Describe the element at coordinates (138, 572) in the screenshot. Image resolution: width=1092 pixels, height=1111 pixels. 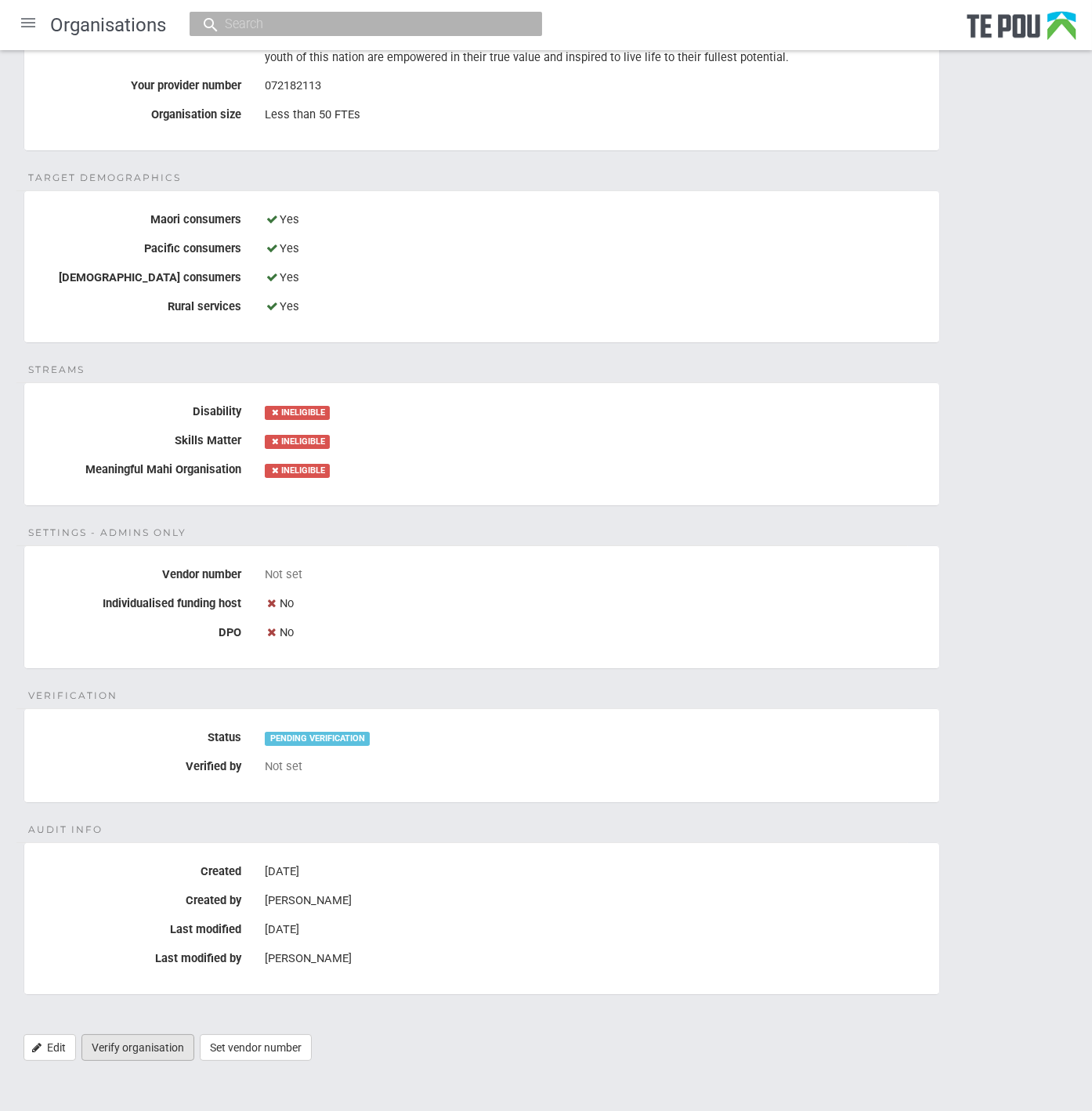
I see `label: Vendor number` at that location.